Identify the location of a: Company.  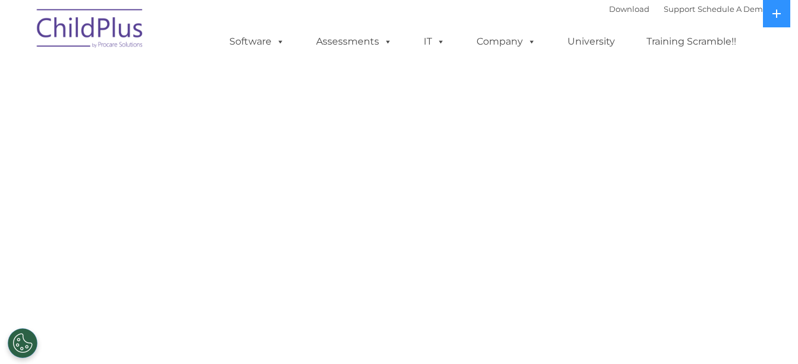
(506, 42).